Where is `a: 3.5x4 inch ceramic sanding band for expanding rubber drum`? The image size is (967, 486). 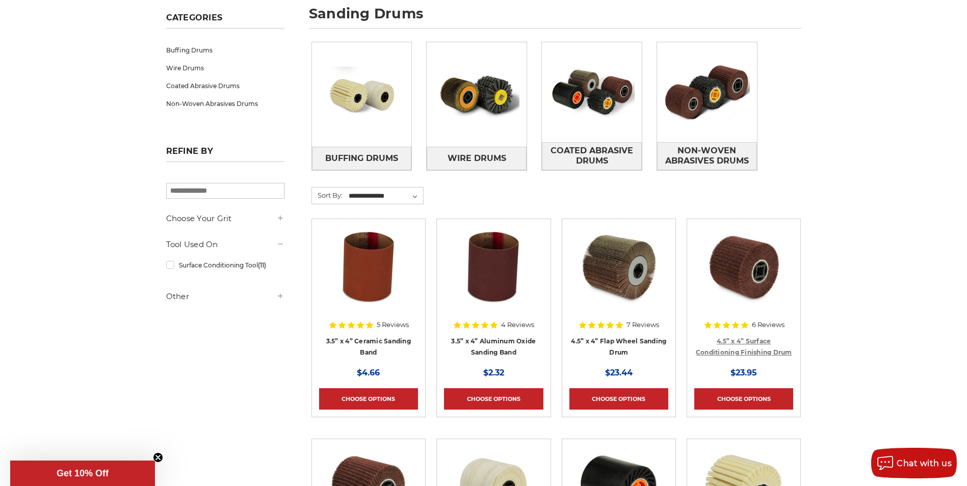
a: 3.5x4 inch ceramic sanding band for expanding rubber drum is located at coordinates (368, 276).